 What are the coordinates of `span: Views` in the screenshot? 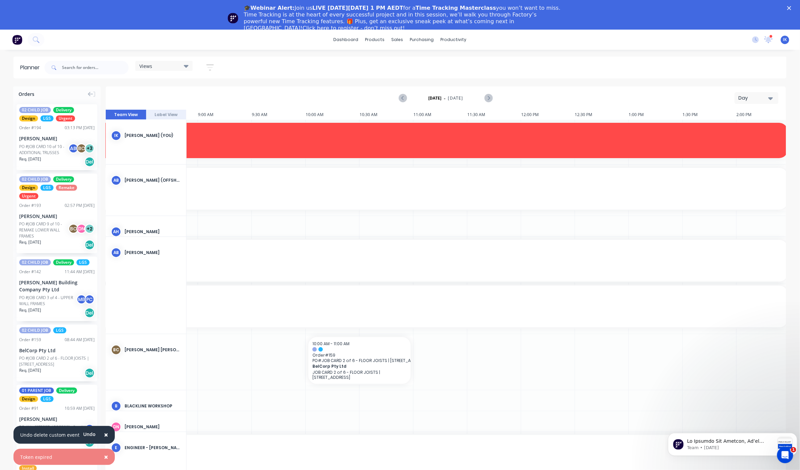 It's located at (146, 66).